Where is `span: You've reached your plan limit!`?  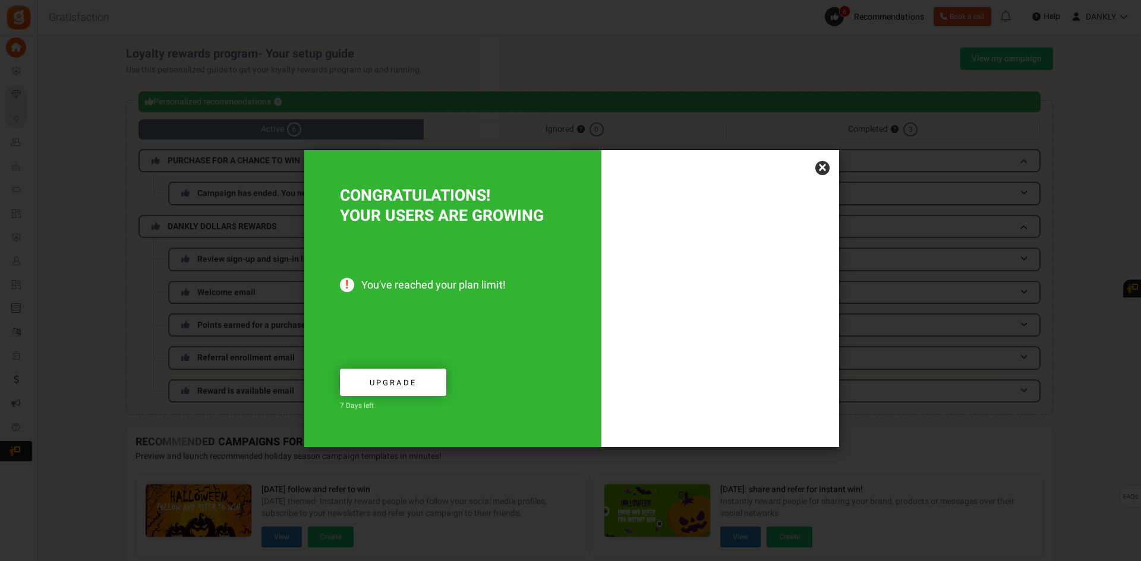 span: You've reached your plan limit! is located at coordinates (453, 286).